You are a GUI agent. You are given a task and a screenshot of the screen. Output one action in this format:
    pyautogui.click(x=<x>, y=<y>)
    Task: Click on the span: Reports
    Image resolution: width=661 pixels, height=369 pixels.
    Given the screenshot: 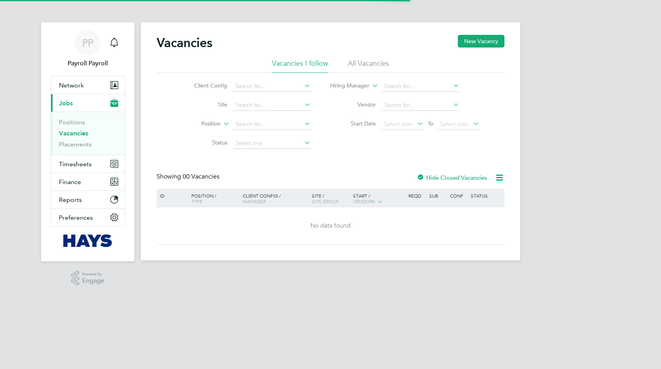 What is the action you would take?
    pyautogui.click(x=70, y=199)
    